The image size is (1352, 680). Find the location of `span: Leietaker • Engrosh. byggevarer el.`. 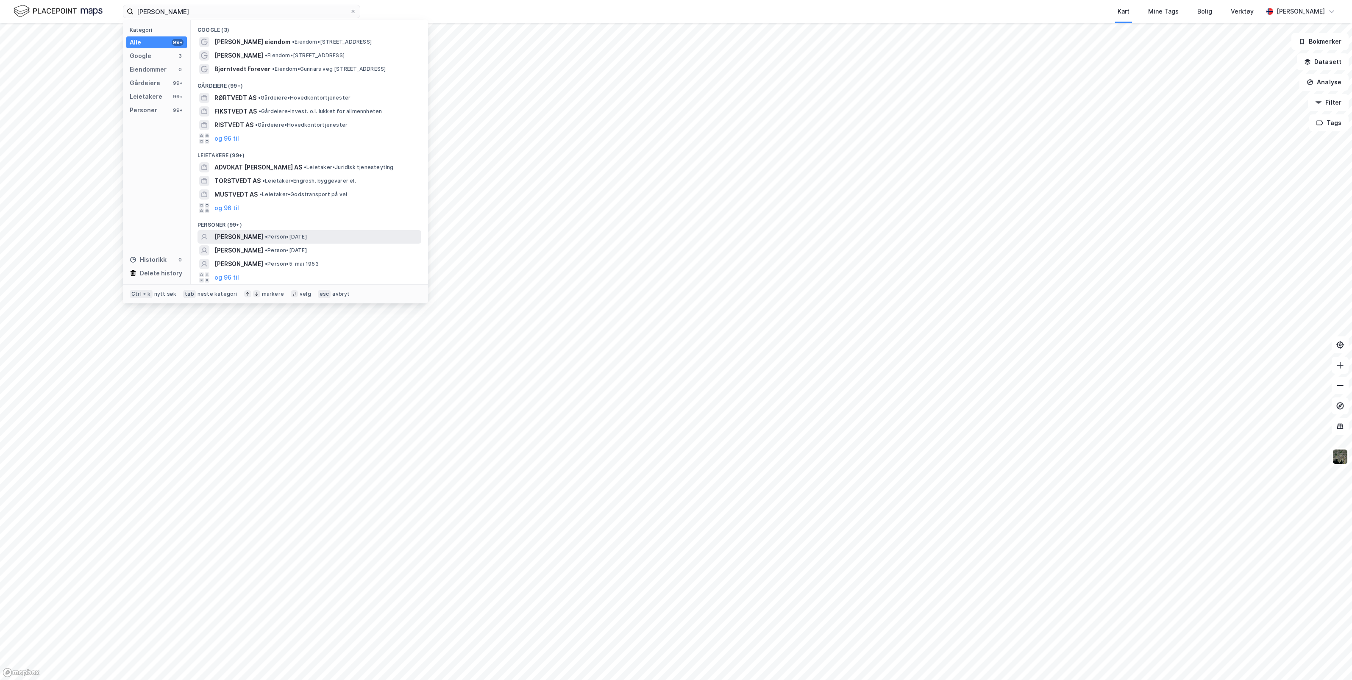

span: Leietaker • Engrosh. byggevarer el. is located at coordinates (309, 181).